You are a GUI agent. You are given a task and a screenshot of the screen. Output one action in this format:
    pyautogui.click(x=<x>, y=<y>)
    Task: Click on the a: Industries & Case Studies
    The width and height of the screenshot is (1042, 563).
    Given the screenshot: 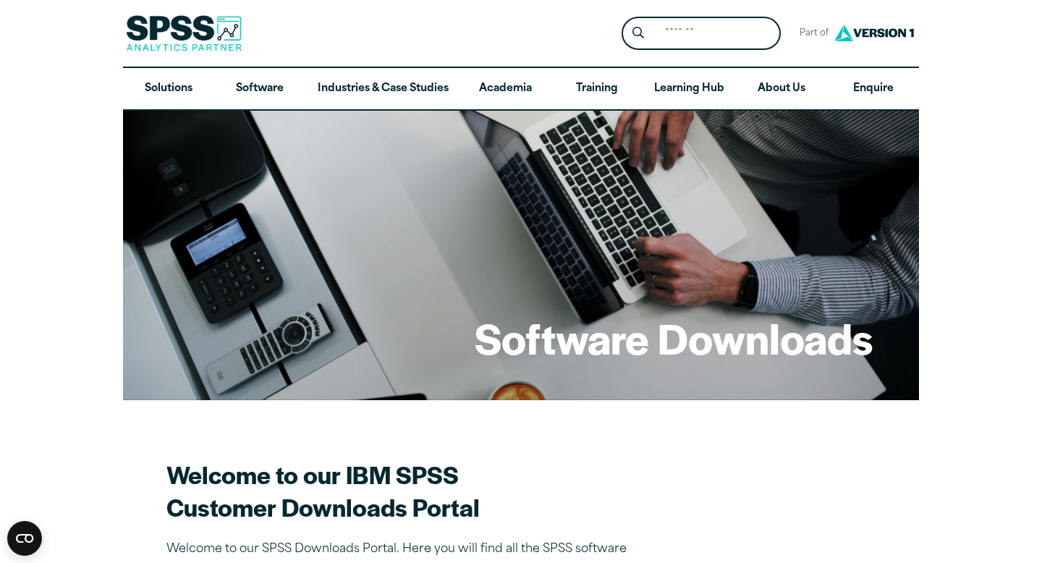 What is the action you would take?
    pyautogui.click(x=383, y=89)
    